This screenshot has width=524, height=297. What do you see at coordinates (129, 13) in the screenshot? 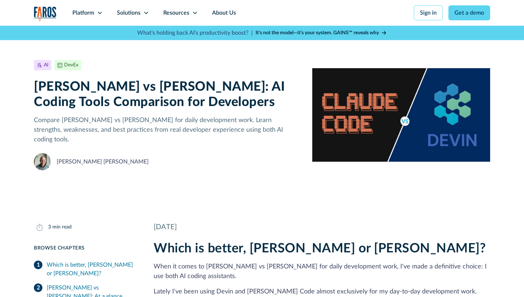
I see `div: Solutions` at bounding box center [129, 13].